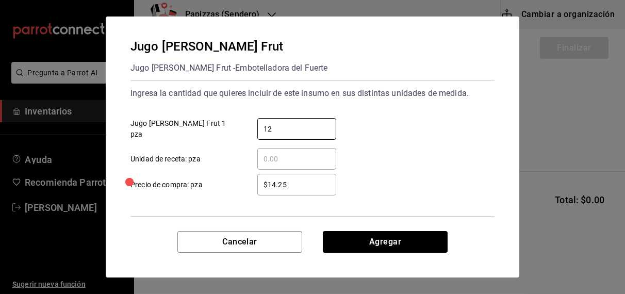 The image size is (625, 294). Describe the element at coordinates (297, 236) in the screenshot. I see `span: 12.00 pza` at that location.